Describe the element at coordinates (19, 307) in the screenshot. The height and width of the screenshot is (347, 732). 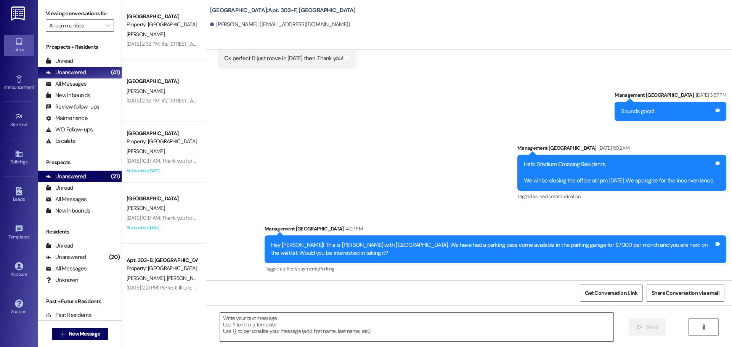
I see `a: Support` at that location.